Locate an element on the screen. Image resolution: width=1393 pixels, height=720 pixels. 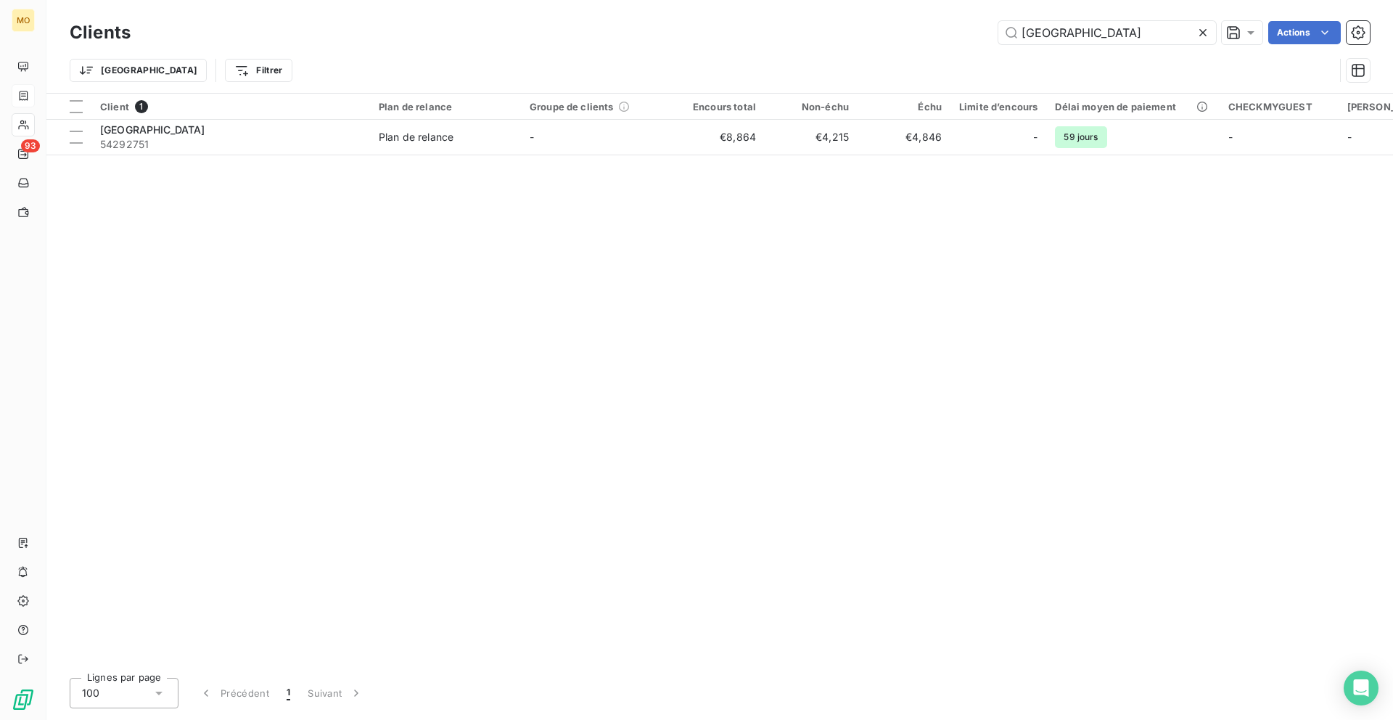
div: Échu is located at coordinates (904, 107).